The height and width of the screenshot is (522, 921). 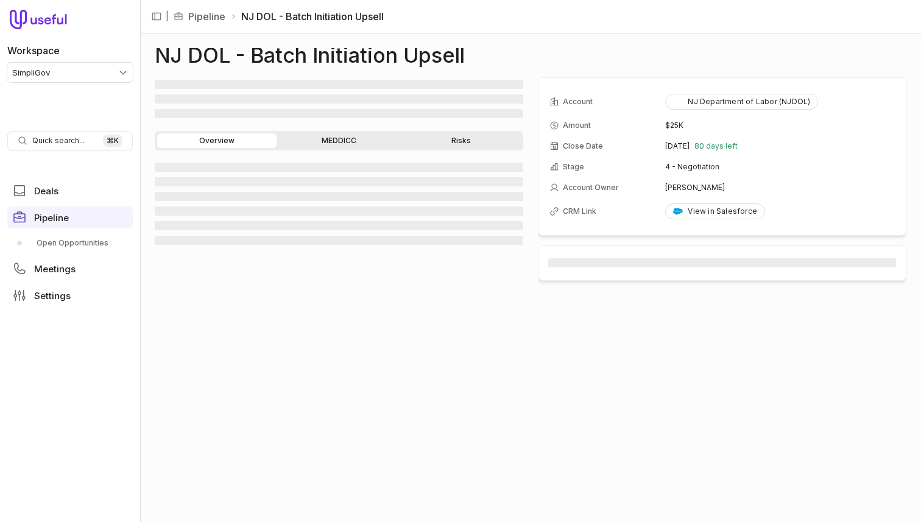 What do you see at coordinates (70, 243) in the screenshot?
I see `a: Open Opportunities` at bounding box center [70, 243].